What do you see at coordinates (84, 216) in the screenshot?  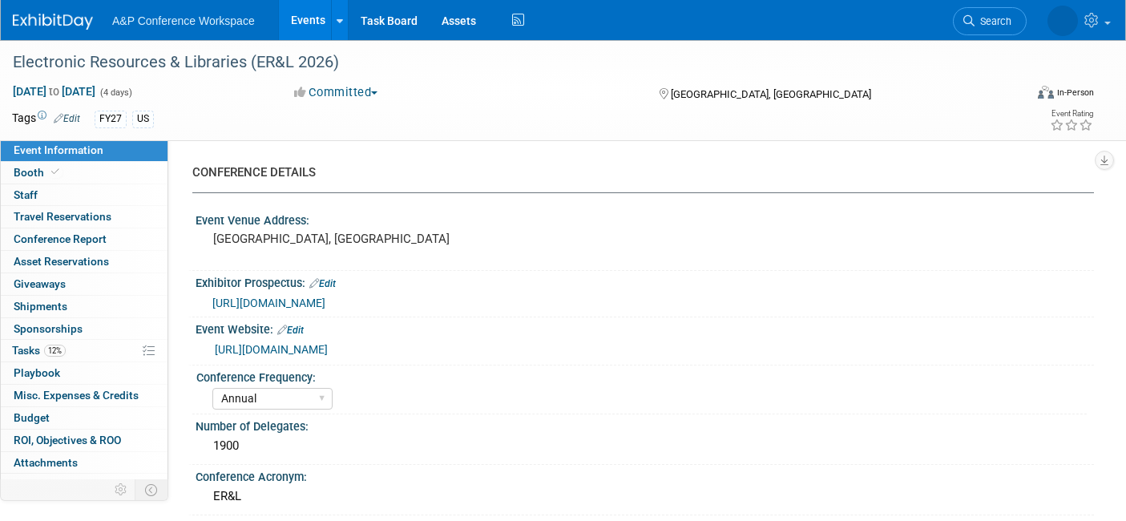 I see `a: Travel Reservations` at bounding box center [84, 216].